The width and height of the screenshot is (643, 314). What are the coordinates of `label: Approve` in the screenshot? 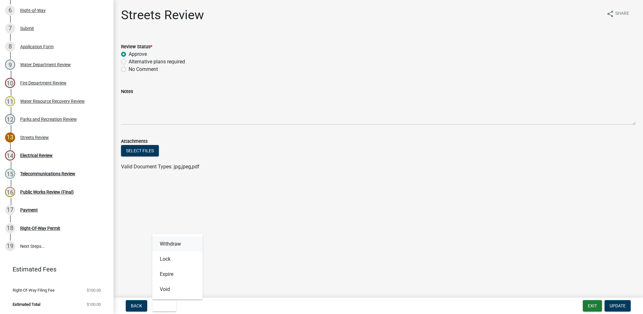 It's located at (138, 54).